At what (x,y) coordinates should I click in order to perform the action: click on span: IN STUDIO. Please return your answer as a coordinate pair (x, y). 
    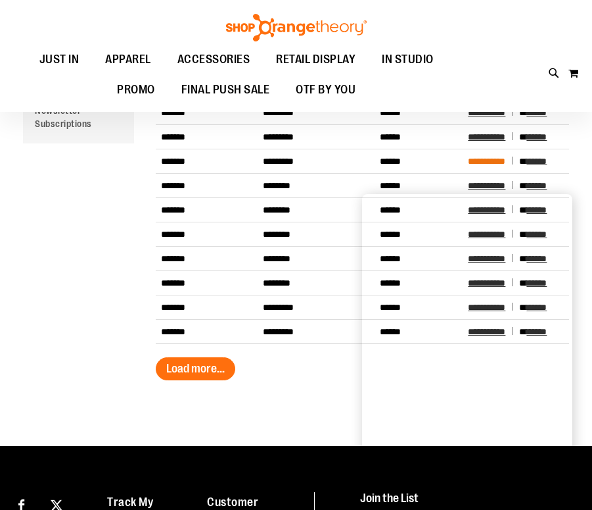
    Looking at the image, I should click on (408, 59).